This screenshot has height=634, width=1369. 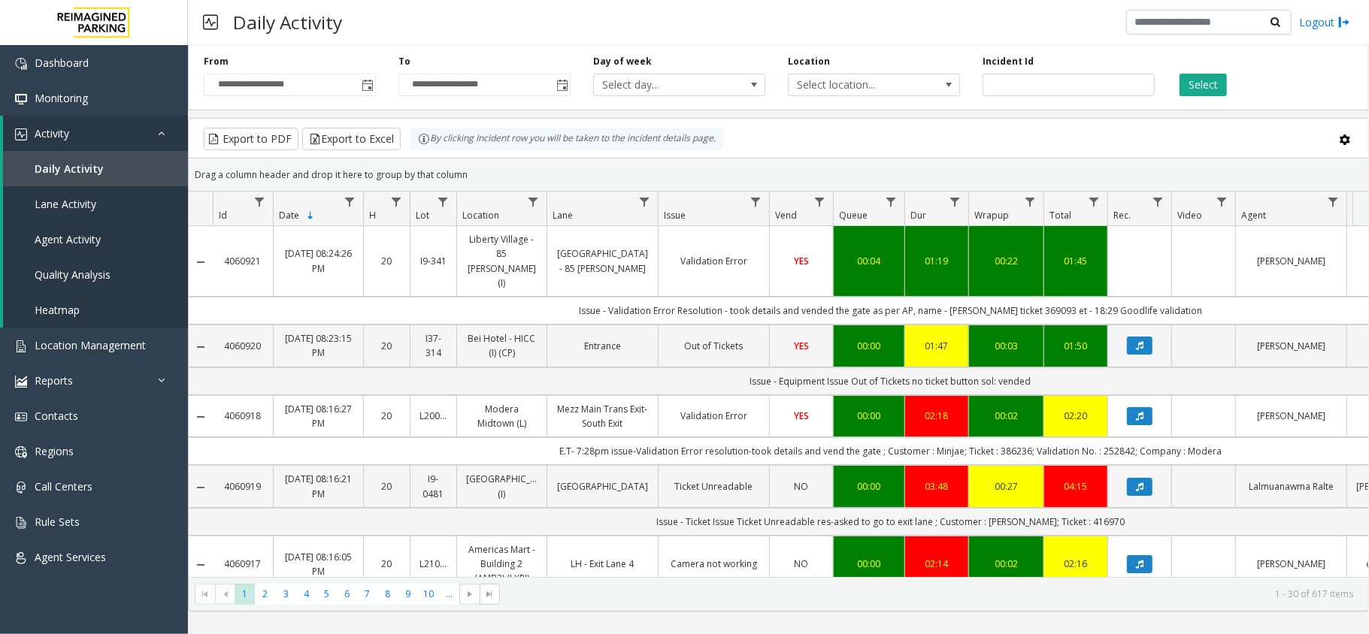 I want to click on div: By clicking Incident row you will be taken to the incident details page., so click(x=567, y=139).